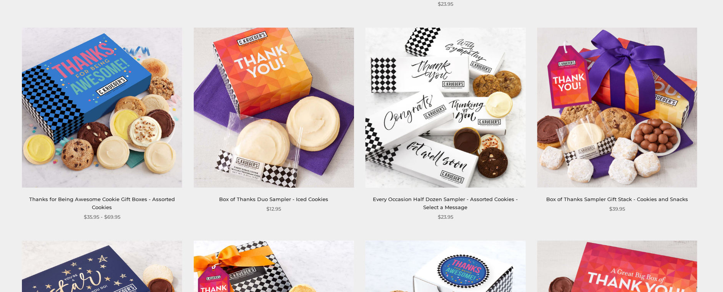 Image resolution: width=723 pixels, height=292 pixels. I want to click on img: Thanks for Being Awesome Cookie Gift Boxes - Assorted Cookies, so click(102, 108).